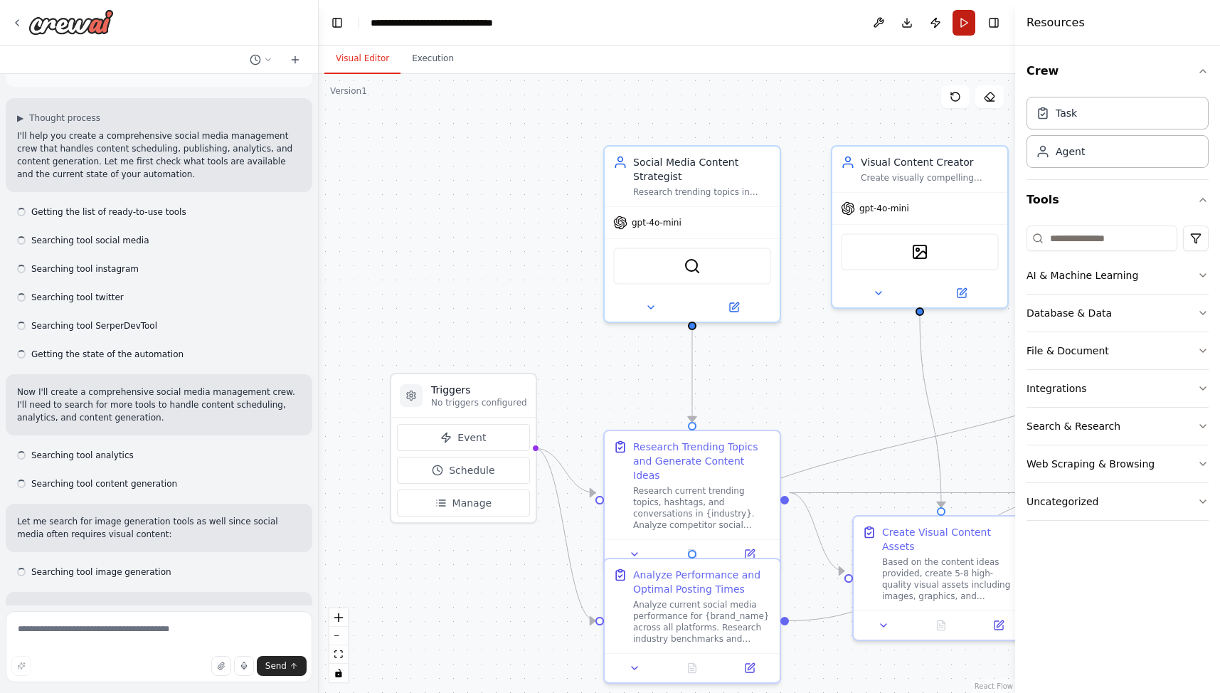 This screenshot has width=1220, height=693. I want to click on div: AI & Machine Learning, so click(1082, 275).